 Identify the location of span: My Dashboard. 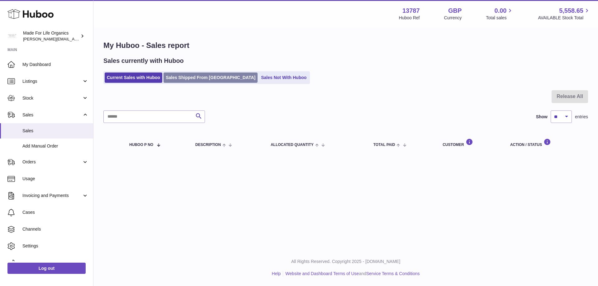
(55, 65).